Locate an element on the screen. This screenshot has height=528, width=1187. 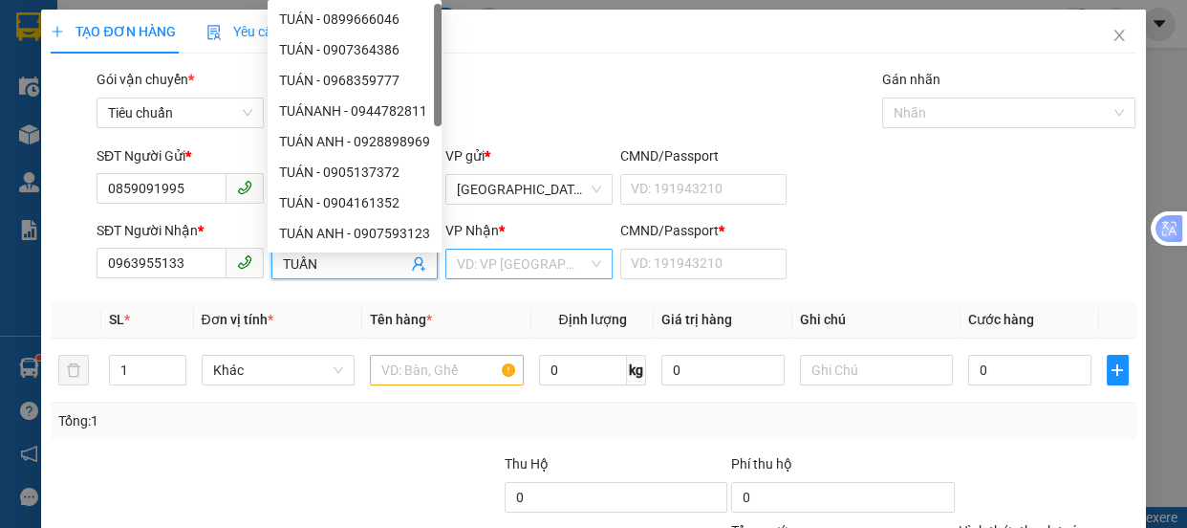
div: SĐT Người Nhận is located at coordinates (180, 230).